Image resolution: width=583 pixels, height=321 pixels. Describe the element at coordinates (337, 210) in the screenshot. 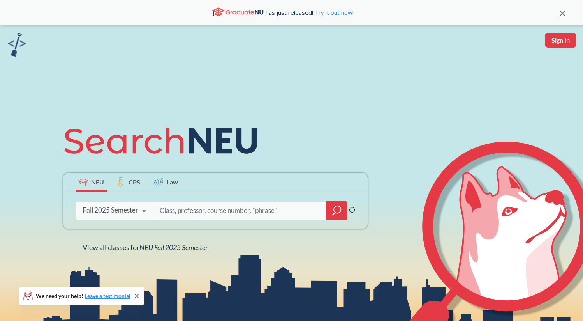

I see `div: magnifying glass` at that location.